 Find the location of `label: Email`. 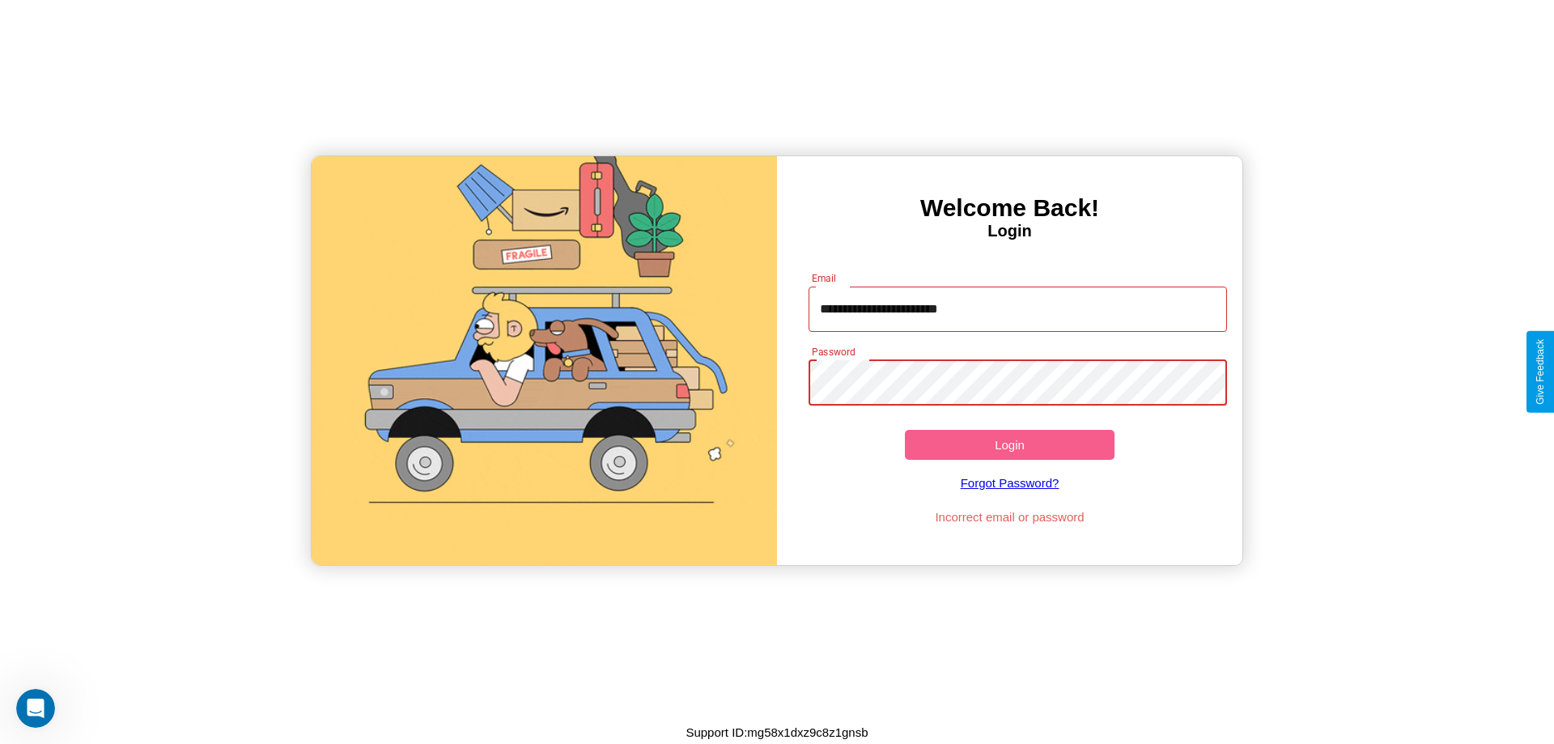

label: Email is located at coordinates (824, 278).